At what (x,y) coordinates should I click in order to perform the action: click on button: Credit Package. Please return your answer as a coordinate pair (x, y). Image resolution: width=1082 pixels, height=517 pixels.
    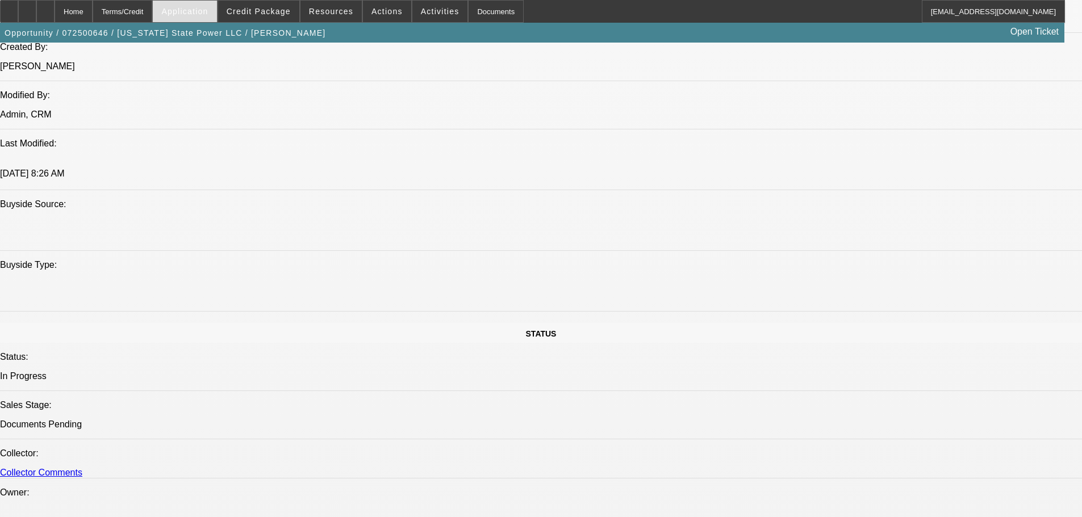
    Looking at the image, I should click on (258, 11).